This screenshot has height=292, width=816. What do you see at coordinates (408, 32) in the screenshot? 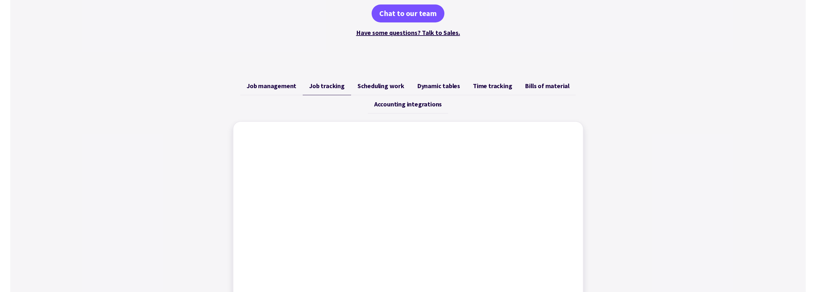
I see `a: Have some questions? Talk to Sales.` at bounding box center [408, 32].